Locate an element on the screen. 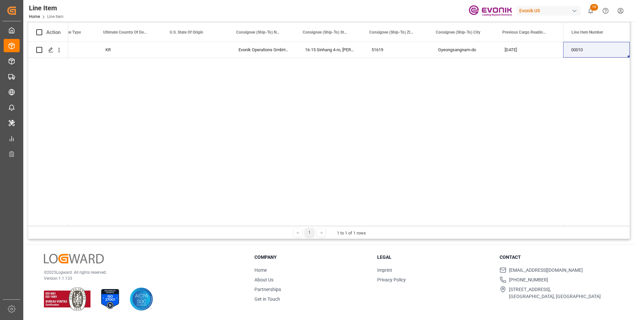  a: Privacy Policy is located at coordinates (392, 280).